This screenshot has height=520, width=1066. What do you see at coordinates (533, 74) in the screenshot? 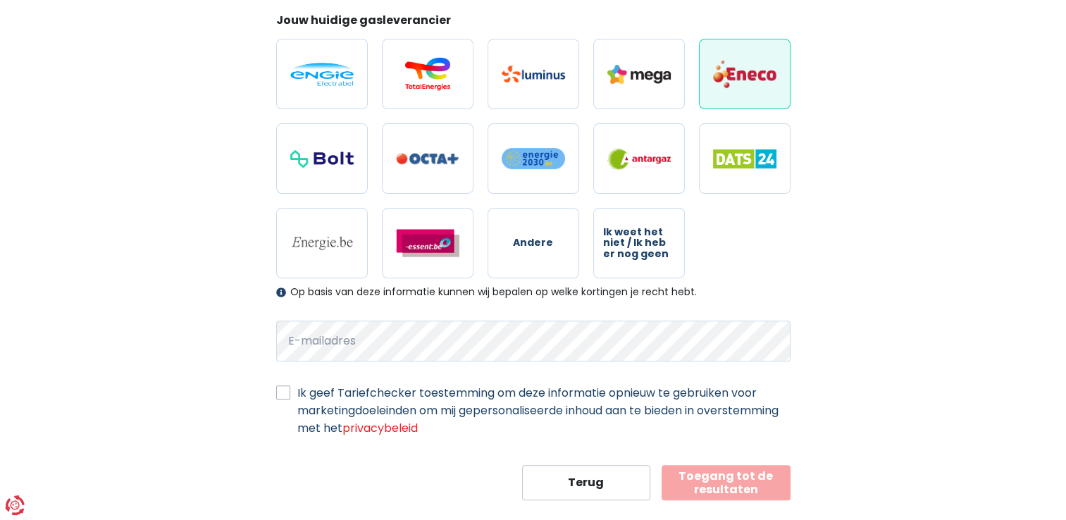
I see `img: Luminus` at bounding box center [533, 74].